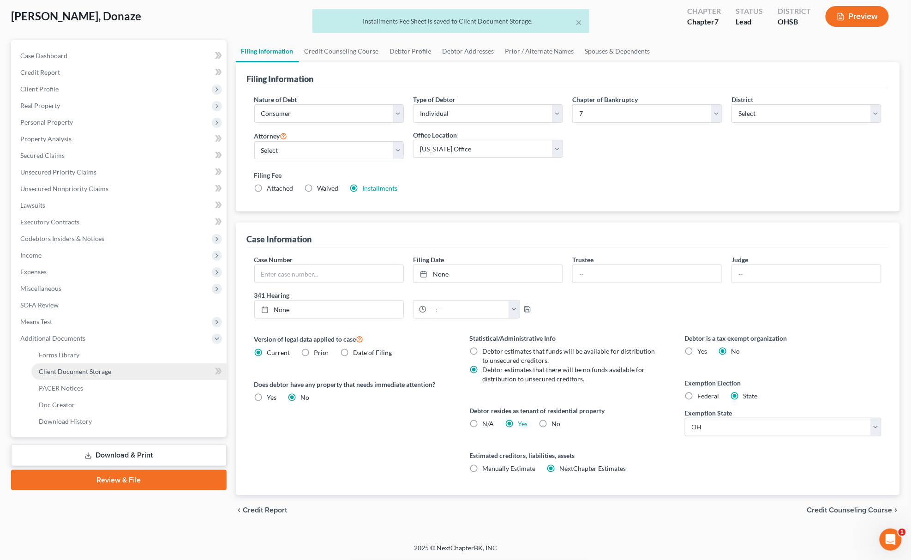  Describe the element at coordinates (267, 51) in the screenshot. I see `a: Filing Information` at that location.